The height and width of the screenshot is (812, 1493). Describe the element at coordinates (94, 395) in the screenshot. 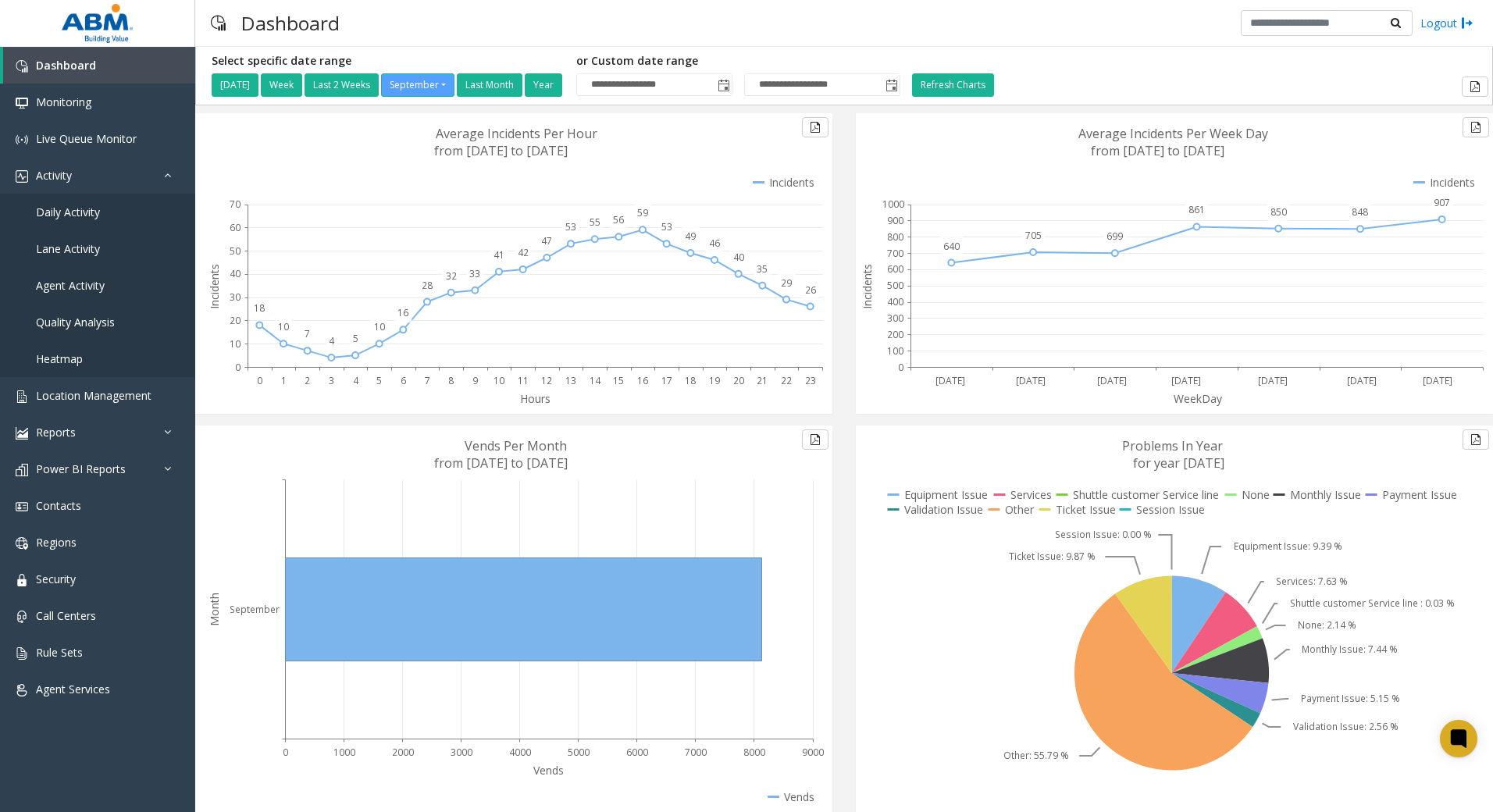

I see `span: Location Management` at that location.